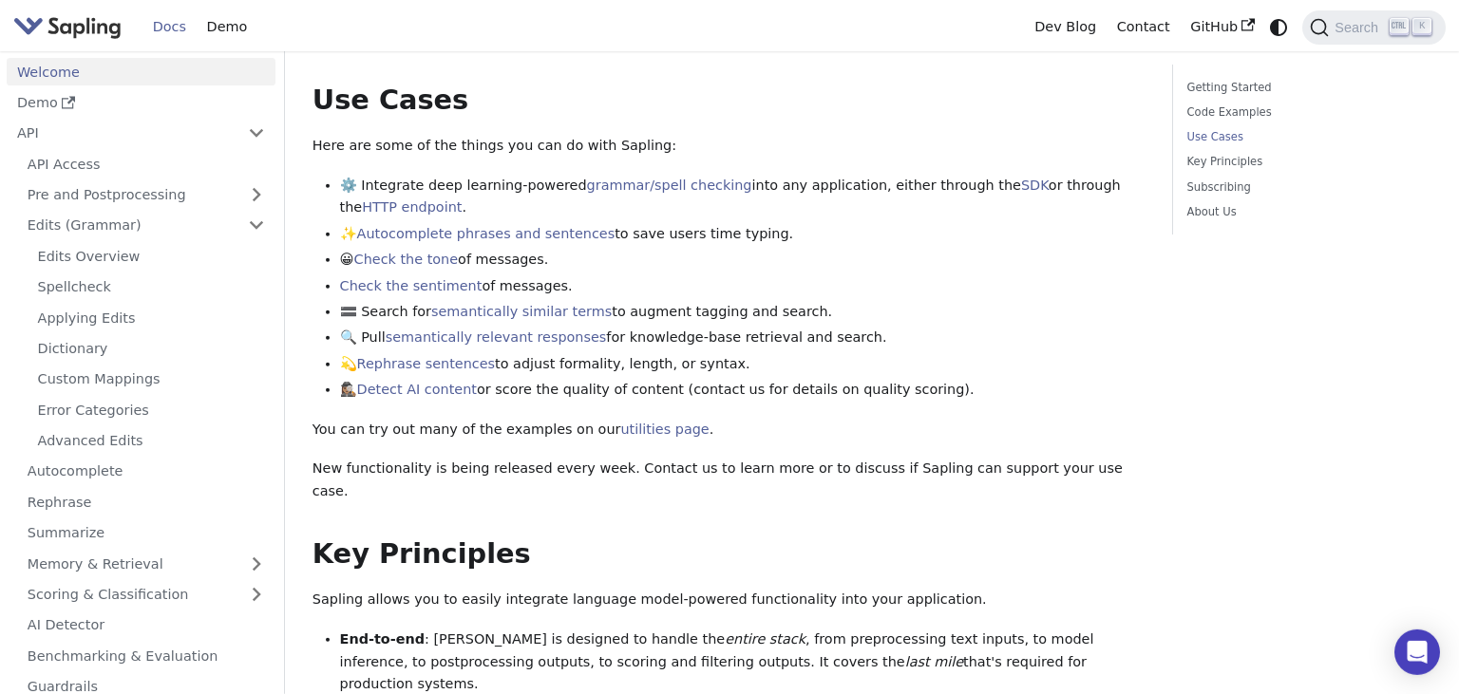 This screenshot has height=694, width=1459. Describe the element at coordinates (522, 312) in the screenshot. I see `a: semantically similar terms` at that location.